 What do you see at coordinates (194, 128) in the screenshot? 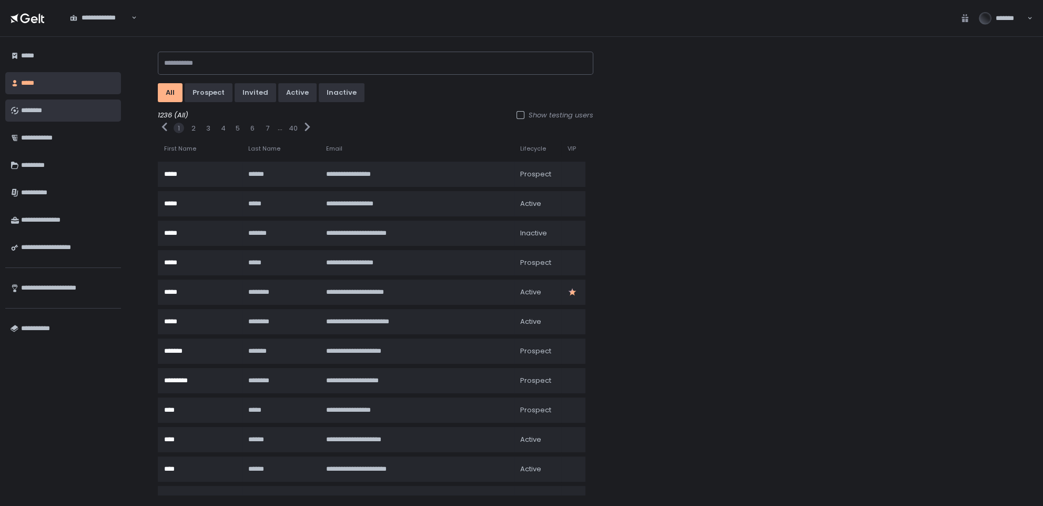
I see `div: 2` at bounding box center [194, 128].